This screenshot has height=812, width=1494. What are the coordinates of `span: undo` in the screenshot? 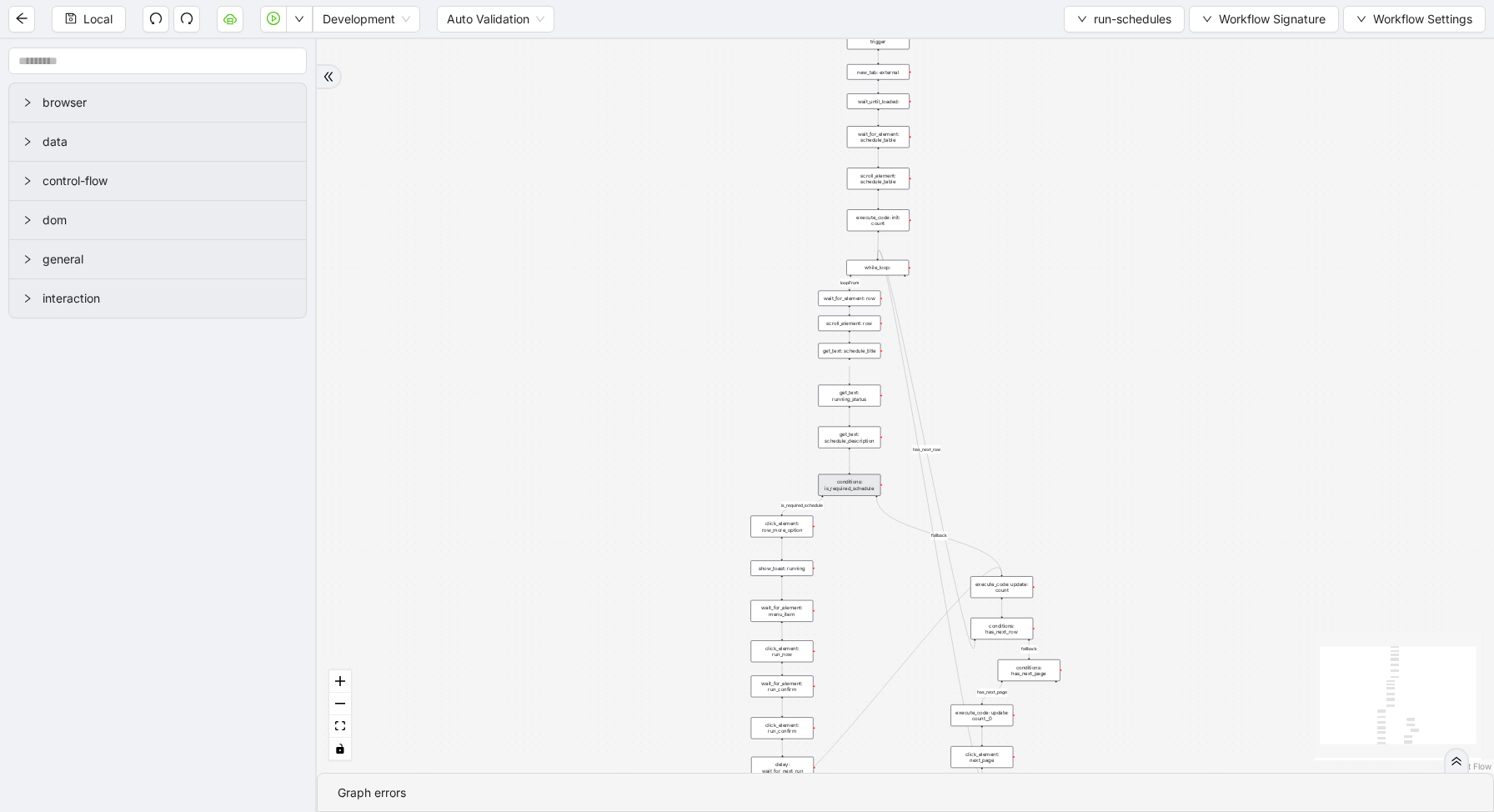 It's located at (156, 19).